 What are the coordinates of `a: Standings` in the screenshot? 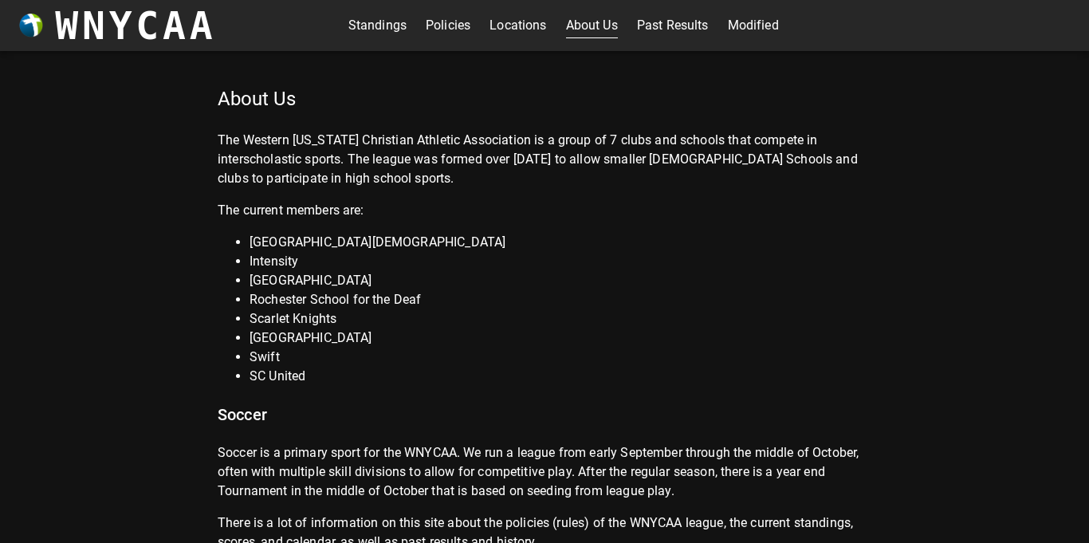 It's located at (377, 26).